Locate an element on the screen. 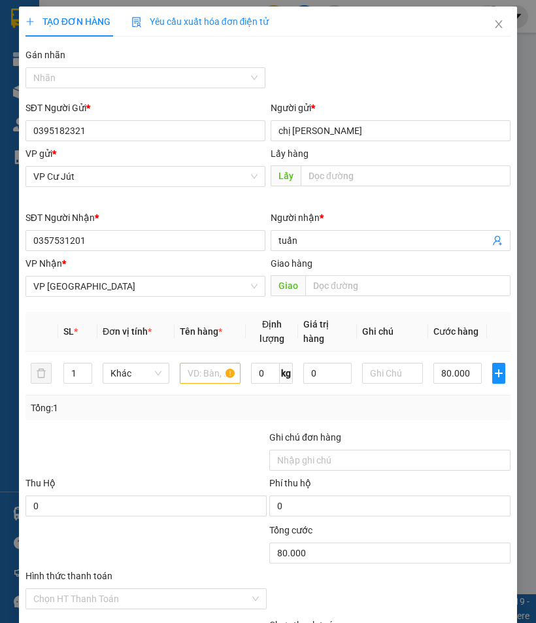  span: Giá trị hàng is located at coordinates (316, 332).